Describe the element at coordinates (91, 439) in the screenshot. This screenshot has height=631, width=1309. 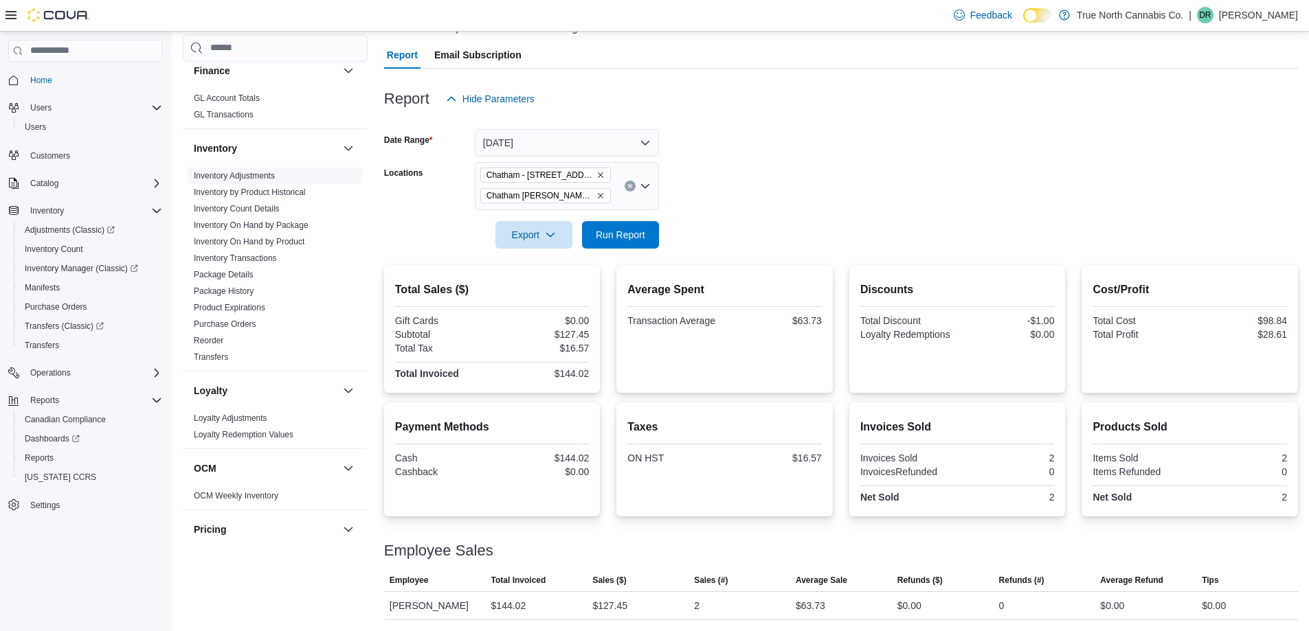
I see `span: Dashboards` at that location.